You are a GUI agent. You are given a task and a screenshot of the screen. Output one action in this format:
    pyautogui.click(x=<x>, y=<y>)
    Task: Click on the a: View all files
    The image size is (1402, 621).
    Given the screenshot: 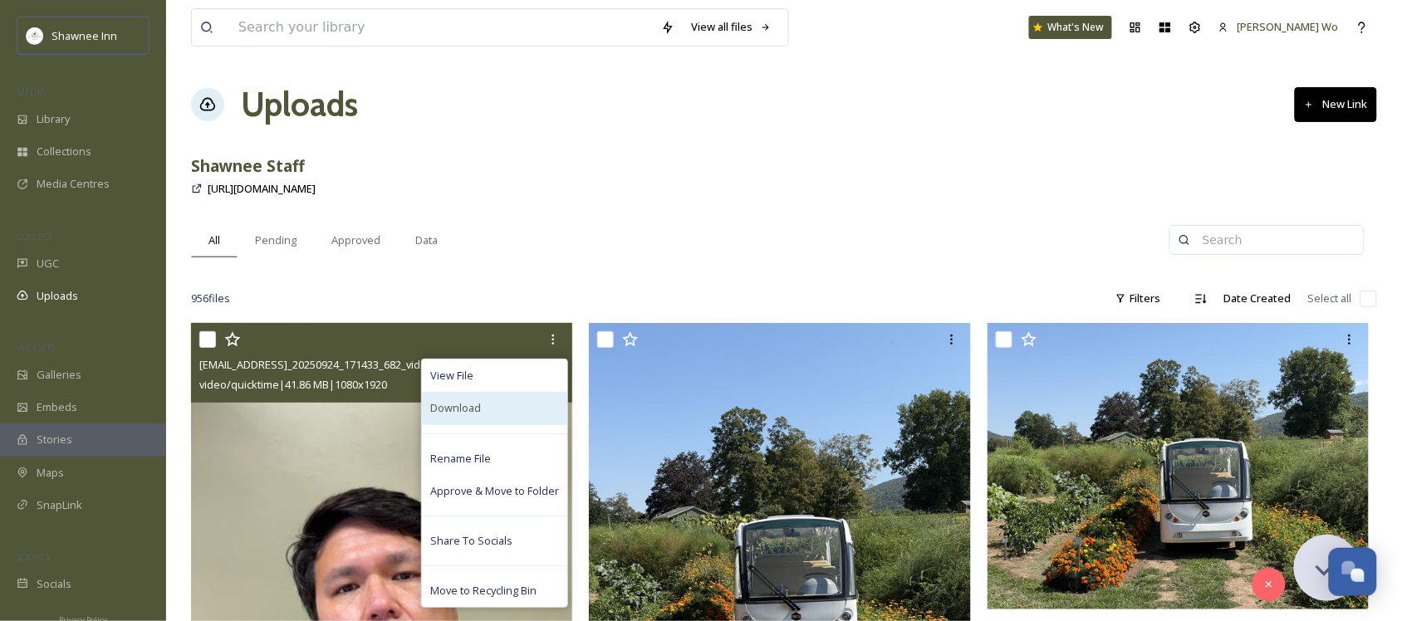 What is the action you would take?
    pyautogui.click(x=731, y=27)
    